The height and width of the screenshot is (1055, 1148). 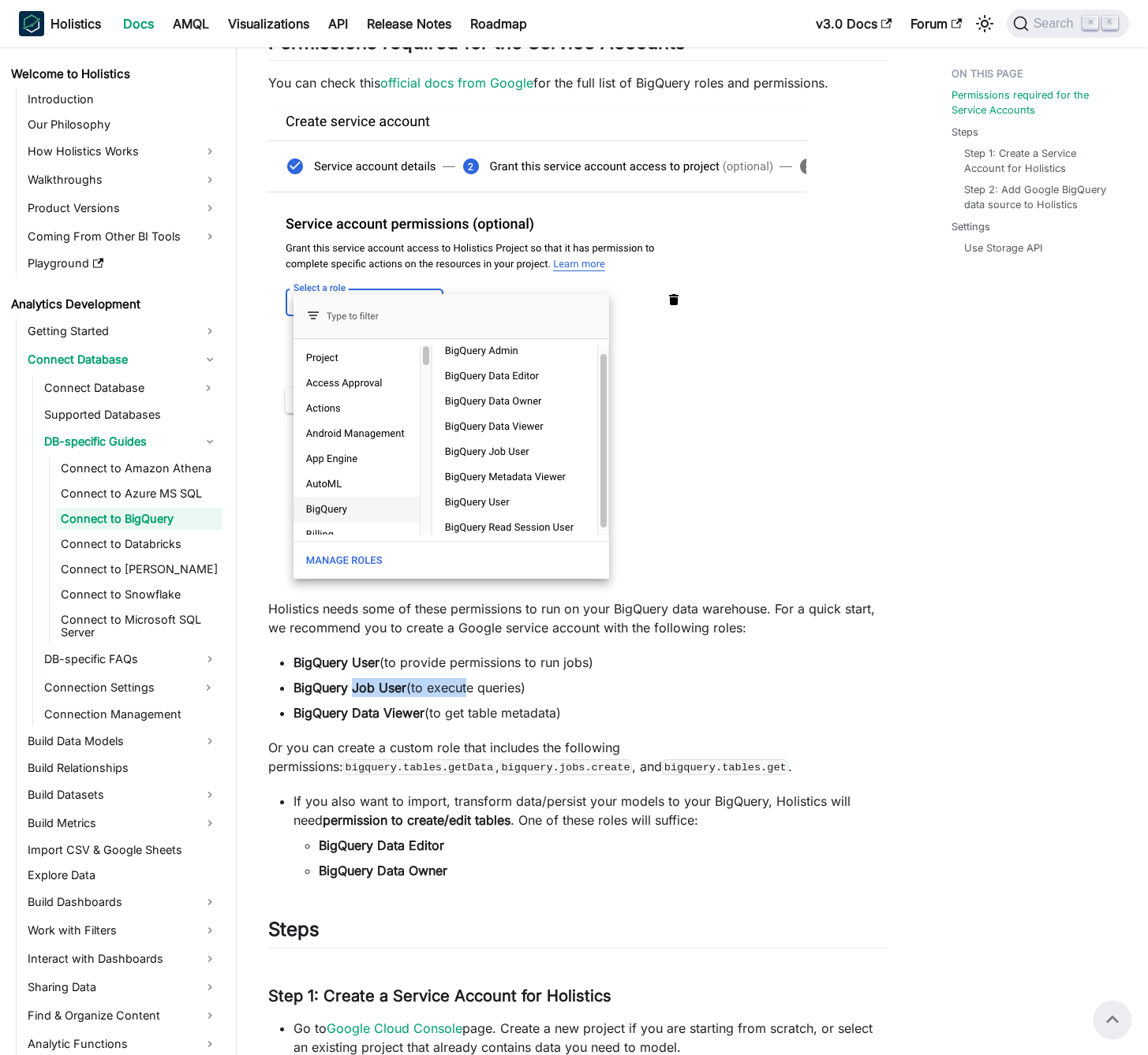 What do you see at coordinates (122, 125) in the screenshot?
I see `a: Our Philosophy` at bounding box center [122, 125].